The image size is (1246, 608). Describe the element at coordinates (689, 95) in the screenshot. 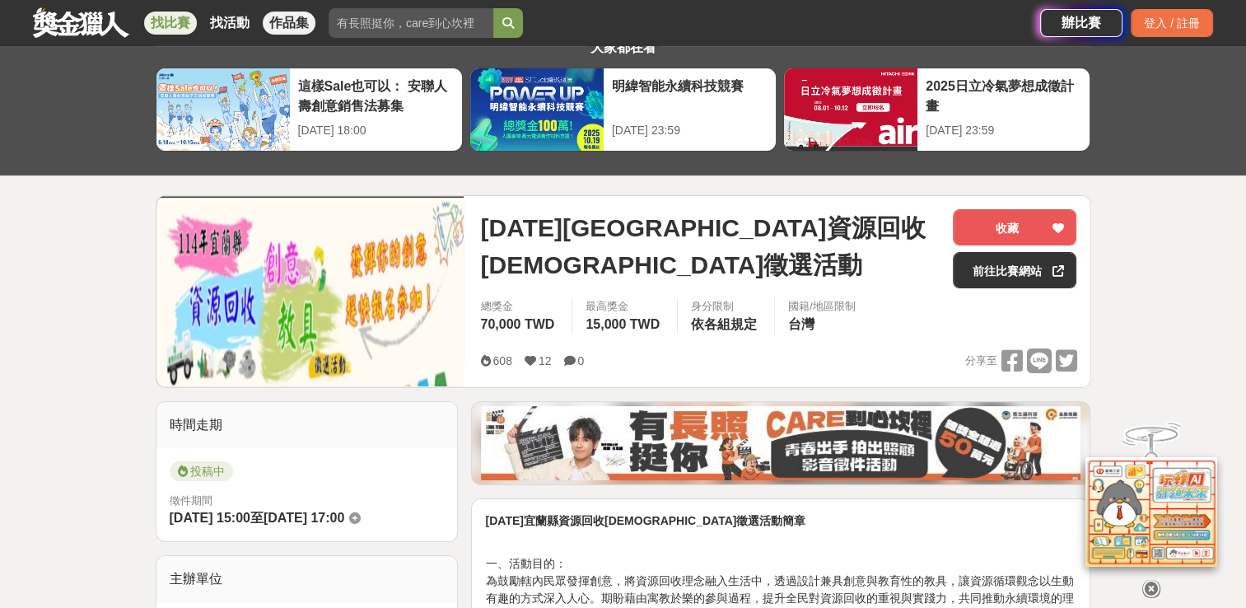

I see `div: 明緯智能永續科技競賽` at that location.